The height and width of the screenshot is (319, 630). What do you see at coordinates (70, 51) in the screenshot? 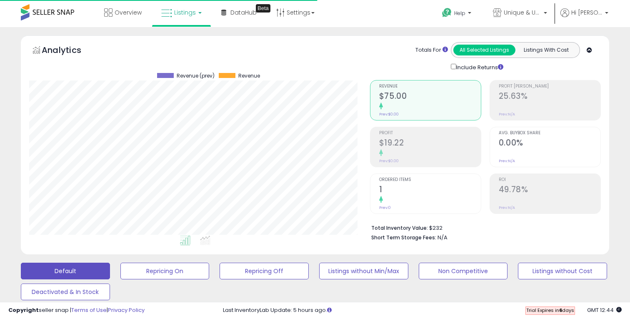
I see `h5: Analytics` at bounding box center [70, 51].